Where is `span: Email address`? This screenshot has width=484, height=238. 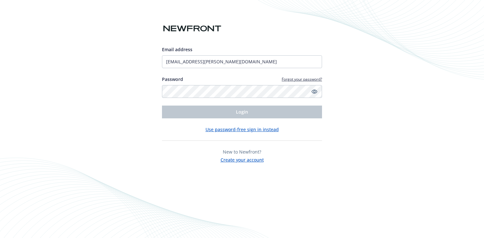 span: Email address is located at coordinates (177, 49).